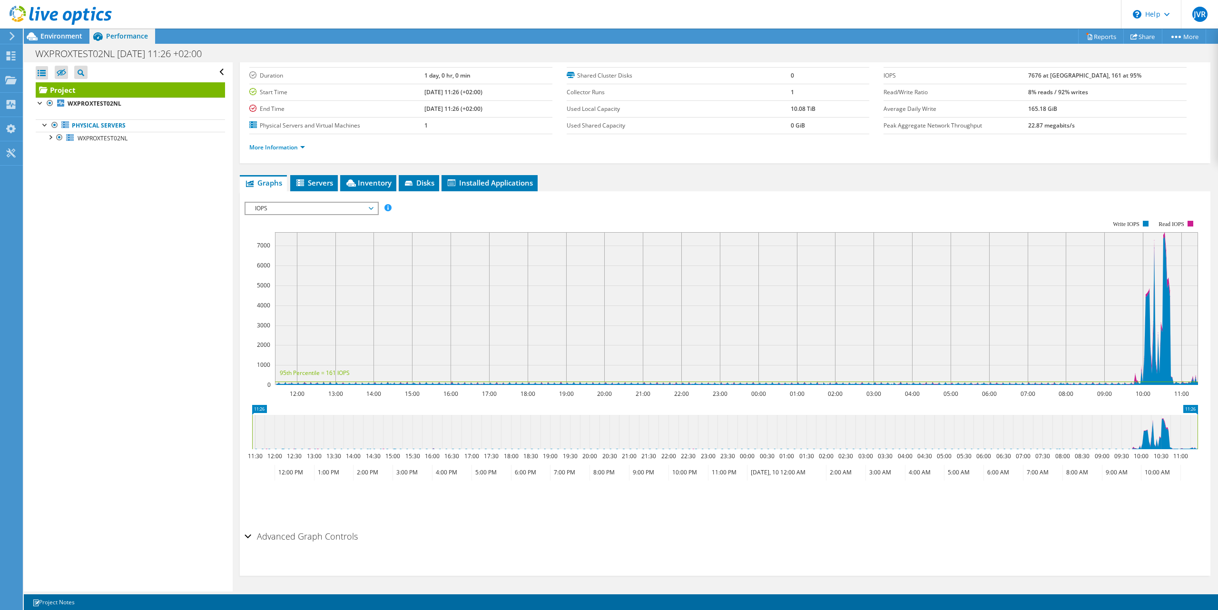 The width and height of the screenshot is (1218, 610). I want to click on text: 02:00, so click(835, 393).